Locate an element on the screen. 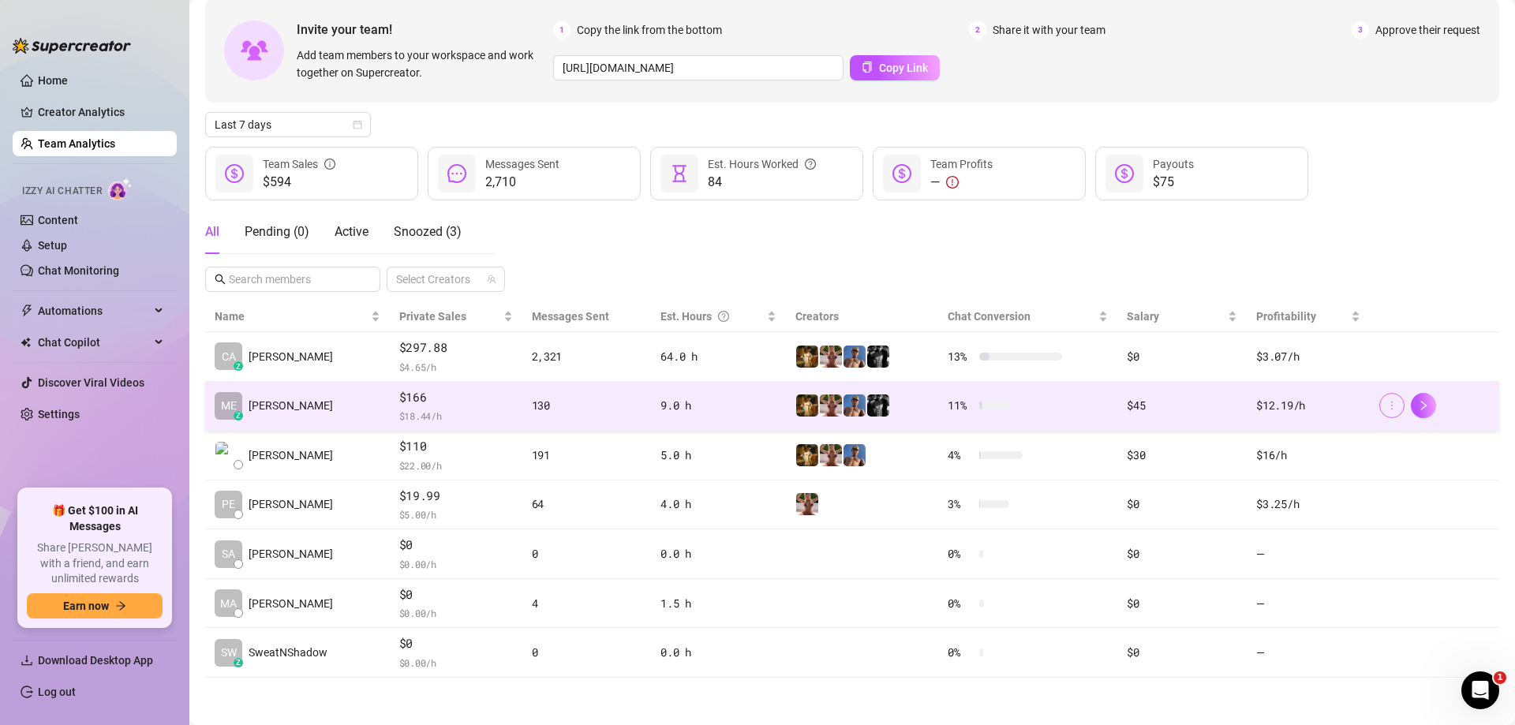  span: more is located at coordinates (1392, 406).